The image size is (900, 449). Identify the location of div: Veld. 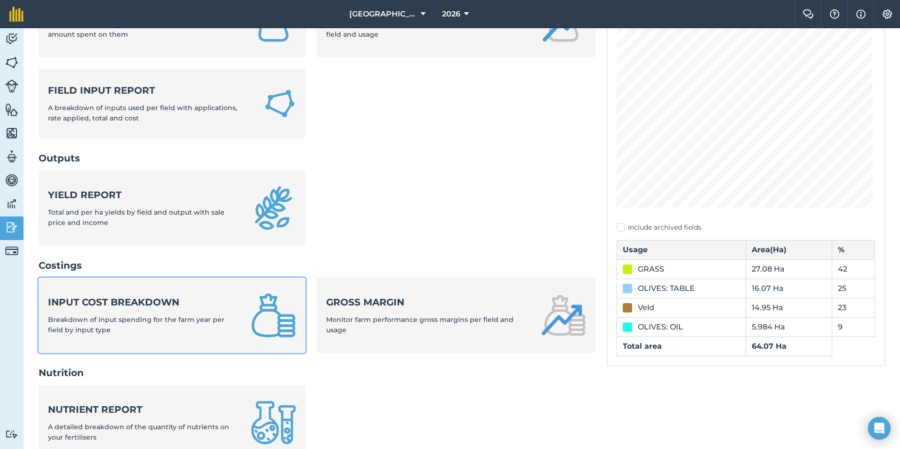
(646, 308).